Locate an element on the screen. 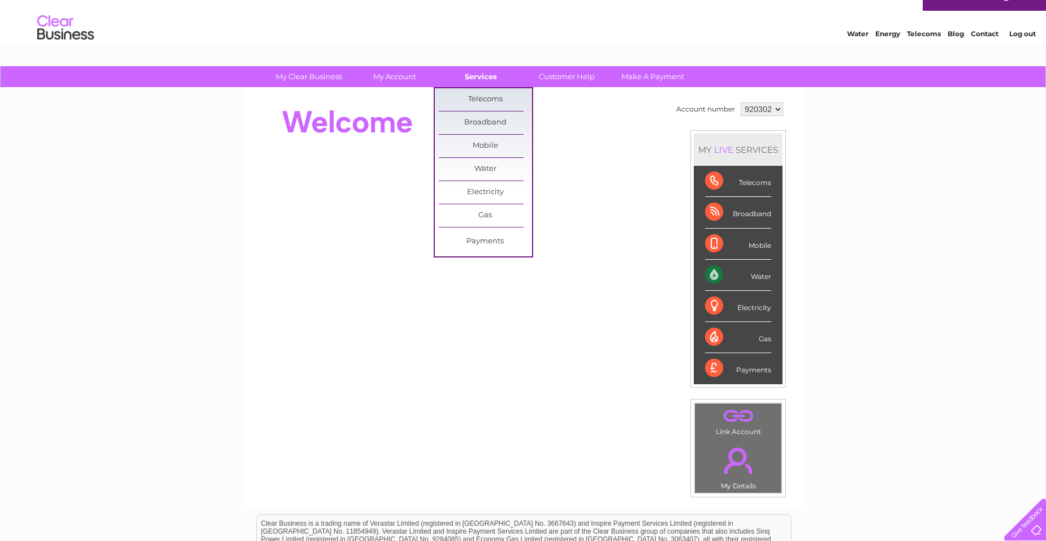  a: Energy is located at coordinates (888, 52).